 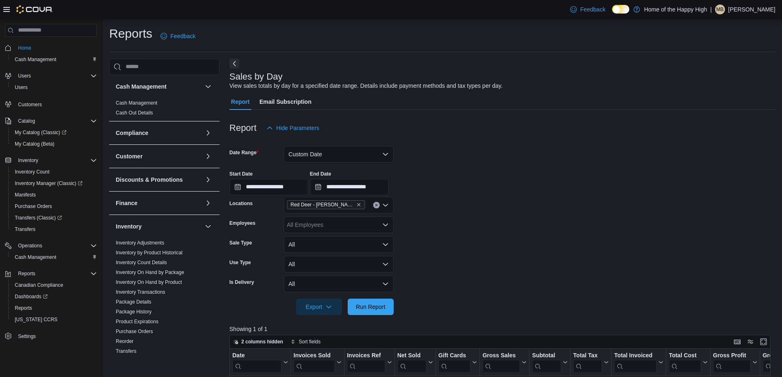 I want to click on h3: Finance, so click(x=126, y=203).